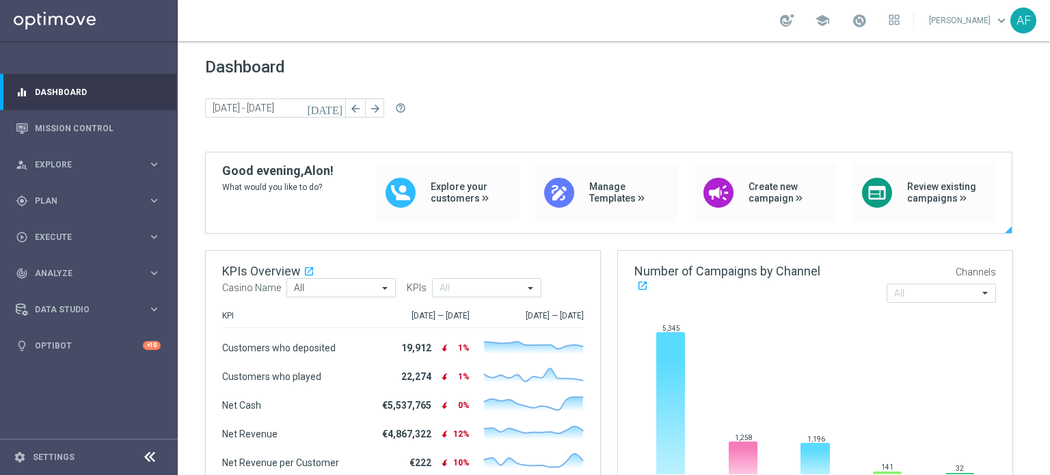 This screenshot has width=1050, height=475. Describe the element at coordinates (81, 310) in the screenshot. I see `div: Data Studio` at that location.